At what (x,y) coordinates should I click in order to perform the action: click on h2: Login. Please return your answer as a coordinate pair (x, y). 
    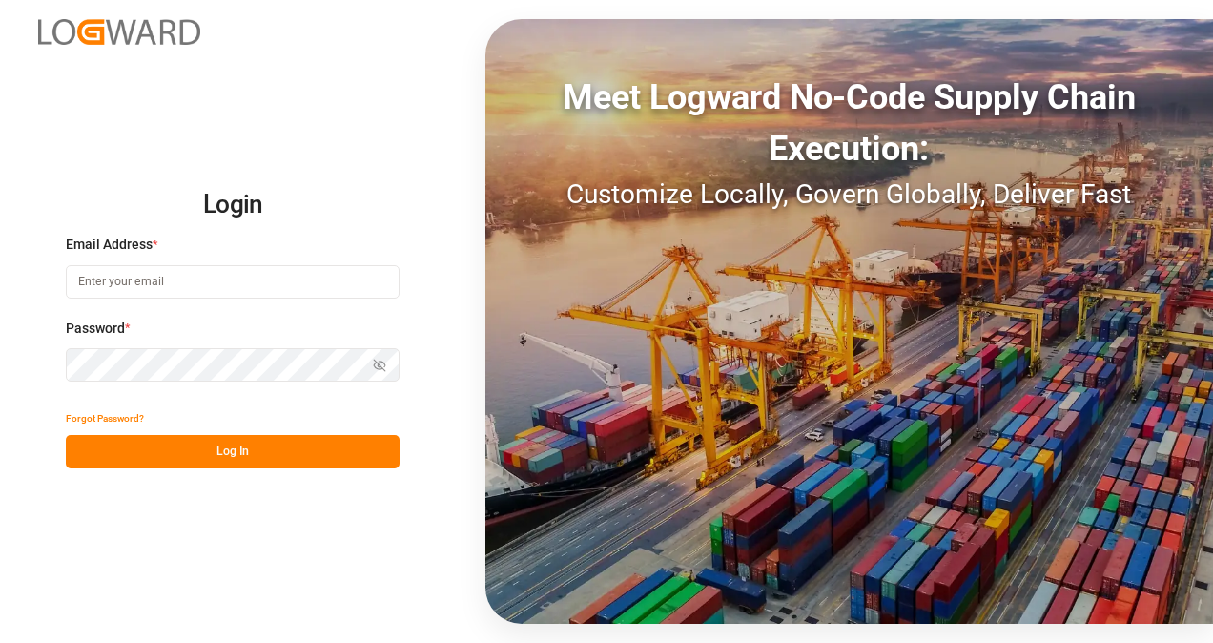
    Looking at the image, I should click on (233, 205).